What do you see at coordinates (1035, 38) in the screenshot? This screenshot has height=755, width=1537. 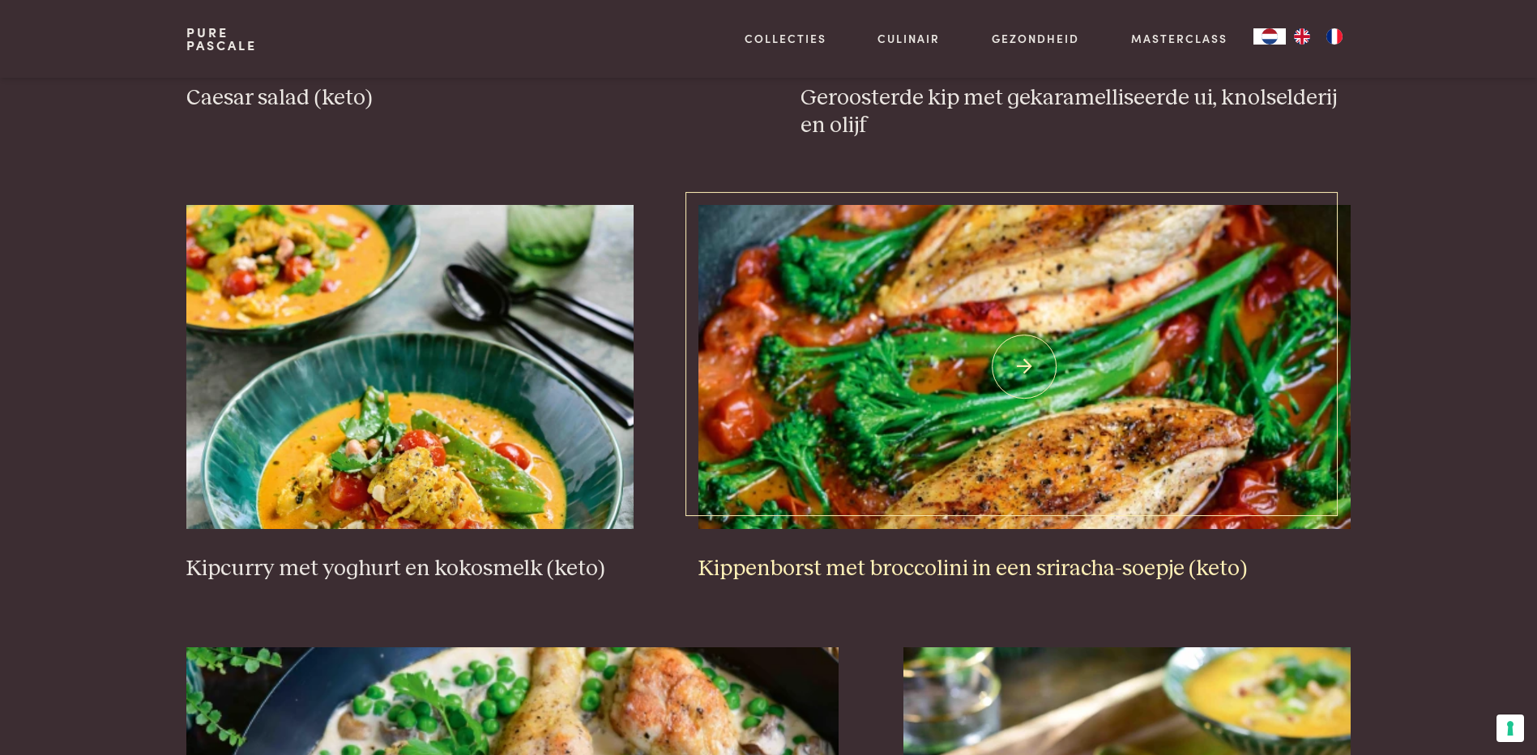 I see `a: Gezondheid` at bounding box center [1035, 38].